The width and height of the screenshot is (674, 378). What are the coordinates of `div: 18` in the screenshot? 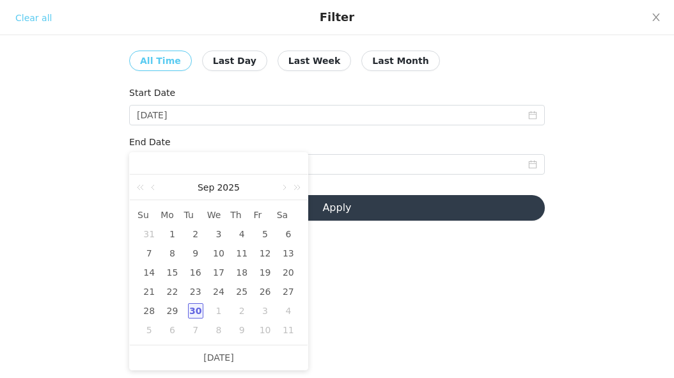 It's located at (242, 272).